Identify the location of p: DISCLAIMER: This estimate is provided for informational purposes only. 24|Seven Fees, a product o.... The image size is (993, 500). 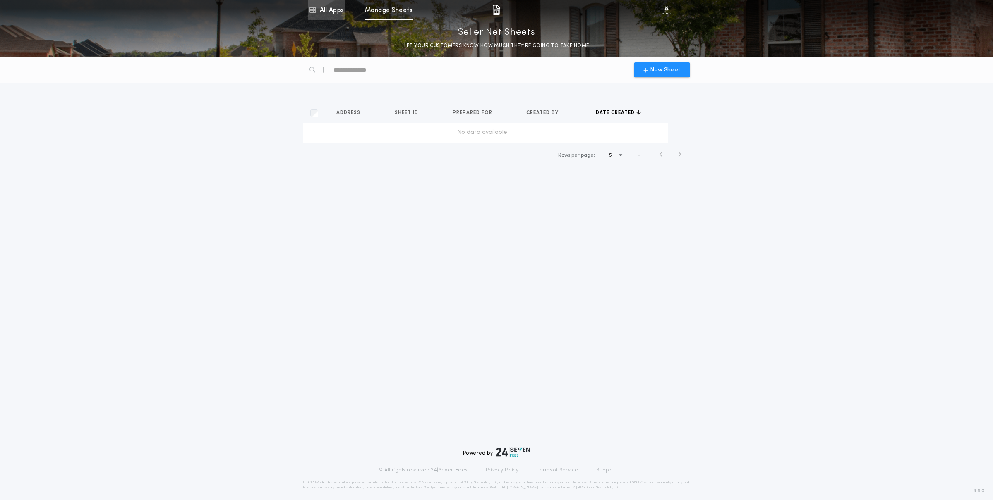
(496, 485).